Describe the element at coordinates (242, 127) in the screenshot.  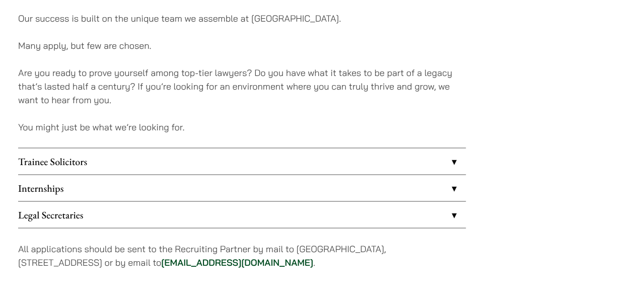
I see `p: You might just be what we’re looking for.` at that location.